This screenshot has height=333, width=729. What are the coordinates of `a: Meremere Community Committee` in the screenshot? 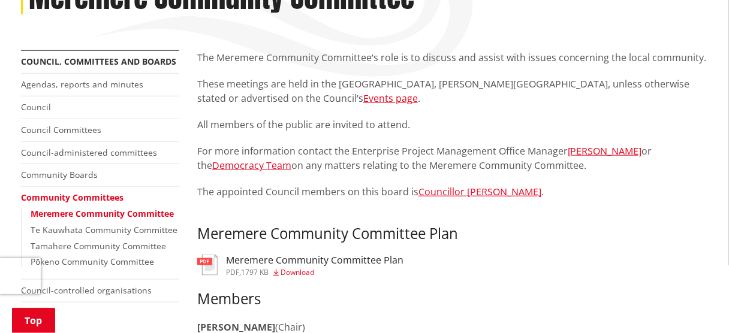 It's located at (102, 213).